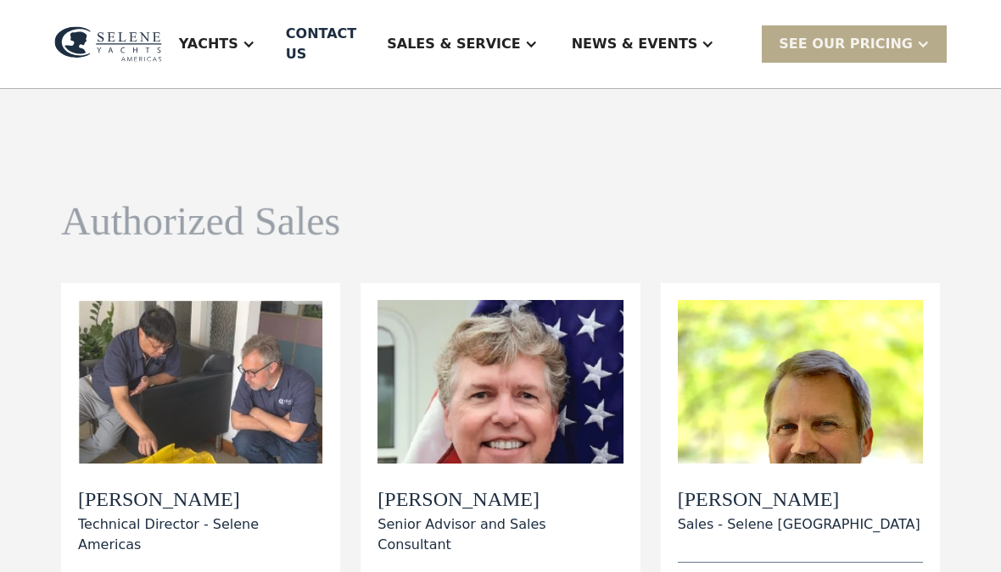 This screenshot has width=1001, height=572. I want to click on div: Technical Director - Selene Americas, so click(200, 535).